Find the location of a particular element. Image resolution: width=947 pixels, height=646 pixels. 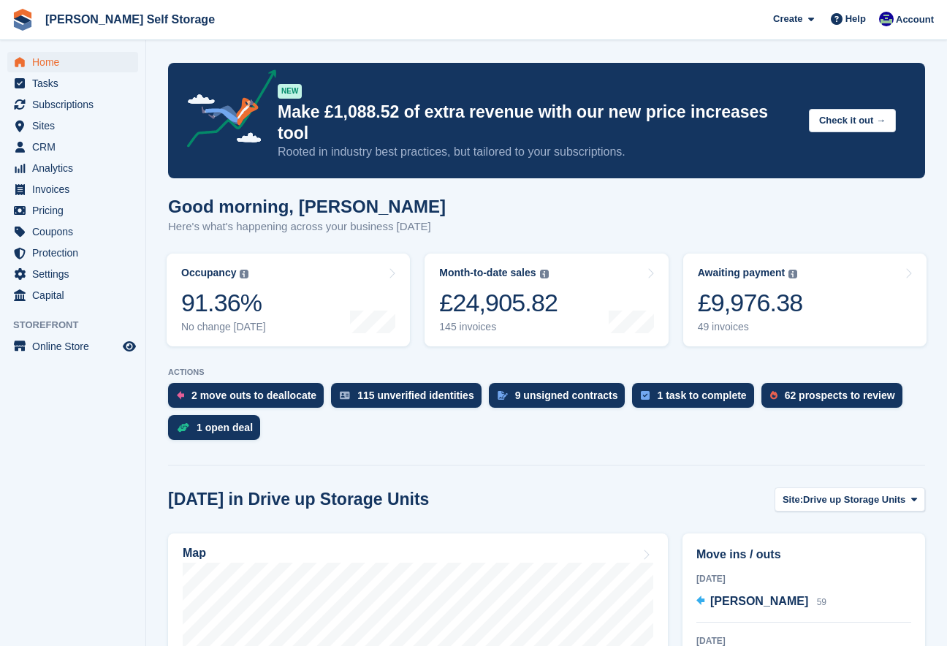

img: verify_identity-adf6edd0f0f0b5bbfe63781bf79b02c33cf7c696d77639b501bdc392416b5a36.svg is located at coordinates (345, 395).